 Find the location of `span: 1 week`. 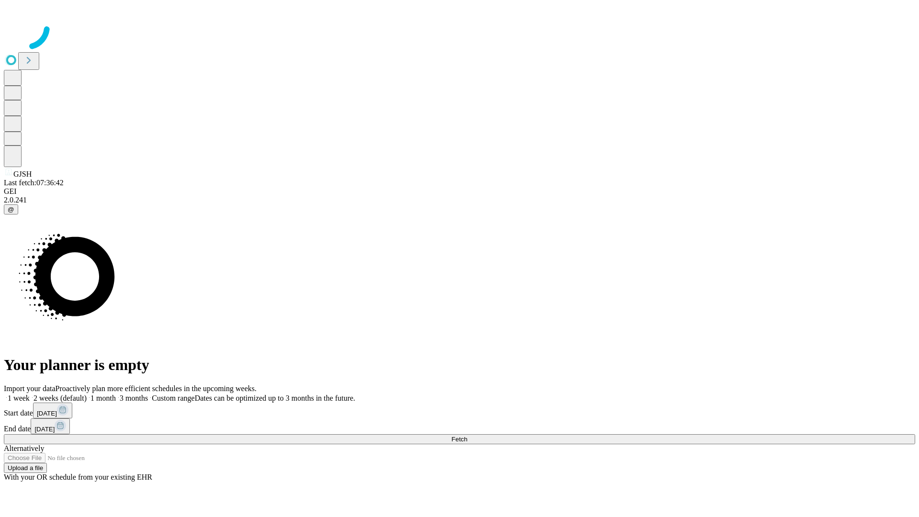

span: 1 week is located at coordinates (19, 398).